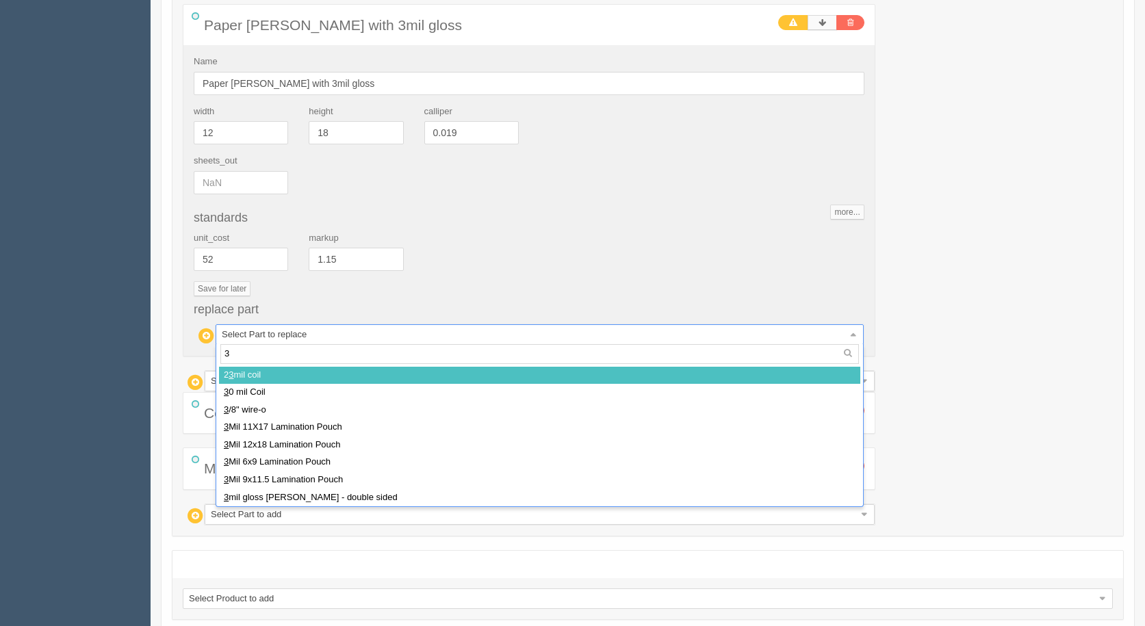 The height and width of the screenshot is (626, 1145). Describe the element at coordinates (540, 463) in the screenshot. I see `div: Mil 6x9 Lamination Pouch` at that location.